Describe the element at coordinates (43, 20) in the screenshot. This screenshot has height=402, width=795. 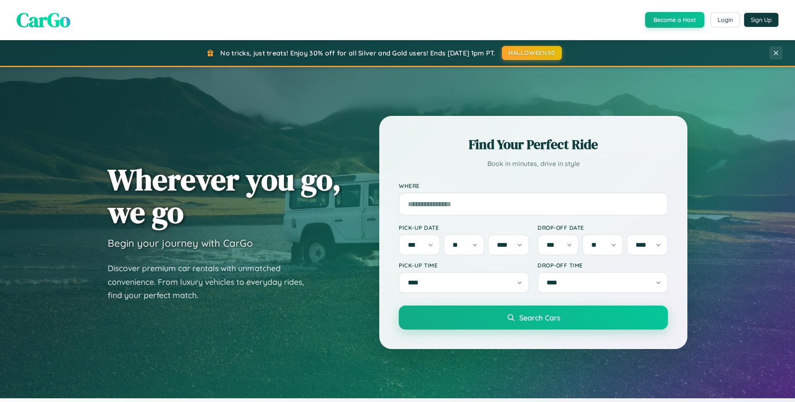
I see `span: CarGo` at that location.